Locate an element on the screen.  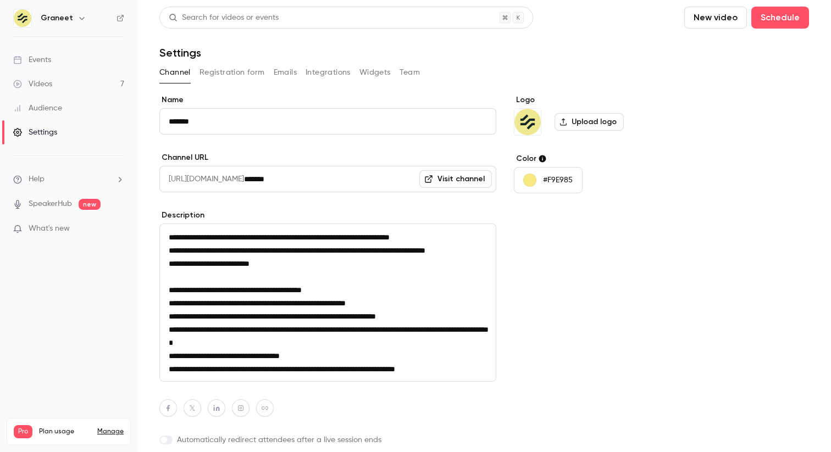
div: Search for videos or events is located at coordinates (224, 18).